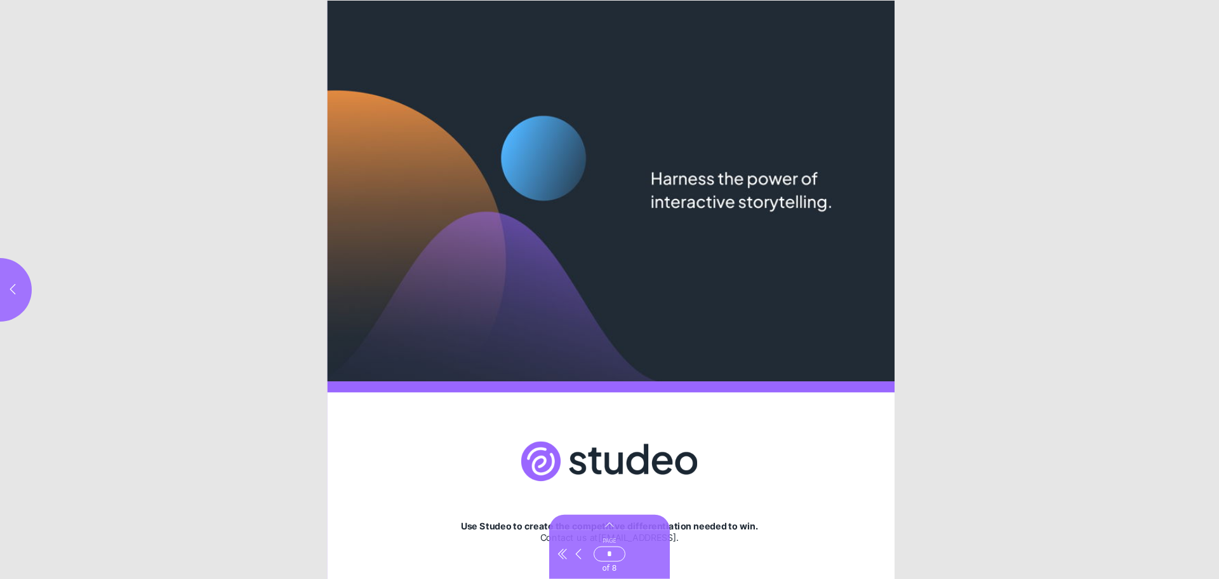  What do you see at coordinates (563, 554) in the screenshot?
I see `button: Go to first page` at bounding box center [563, 554].